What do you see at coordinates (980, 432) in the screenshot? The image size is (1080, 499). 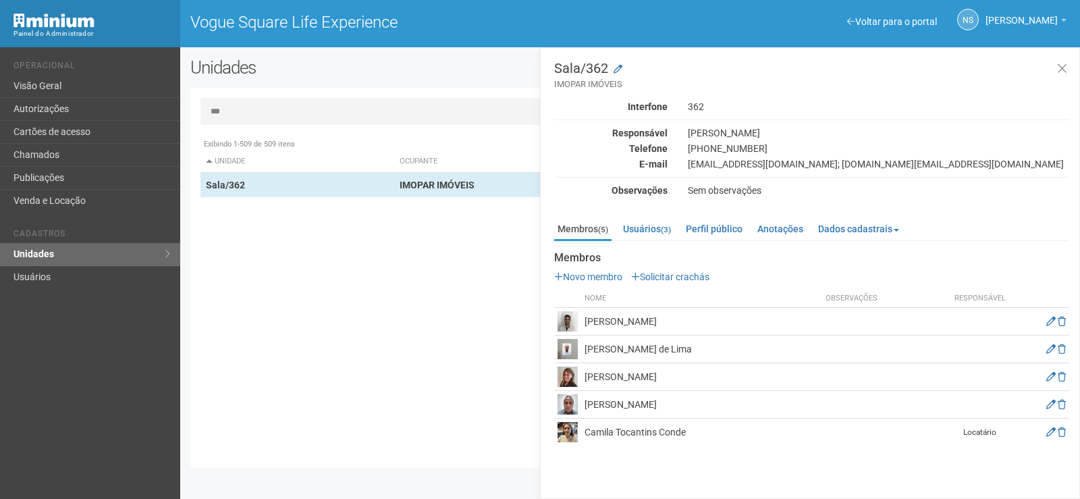 I see `td: Locatário` at bounding box center [980, 432].